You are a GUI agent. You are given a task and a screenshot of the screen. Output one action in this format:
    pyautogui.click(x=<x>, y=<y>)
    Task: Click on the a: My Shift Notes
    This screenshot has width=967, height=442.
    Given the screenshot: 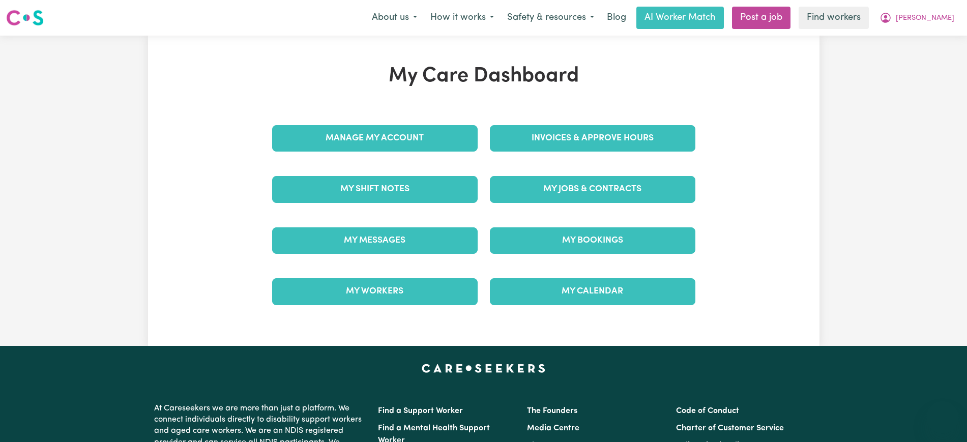 What is the action you would take?
    pyautogui.click(x=375, y=189)
    